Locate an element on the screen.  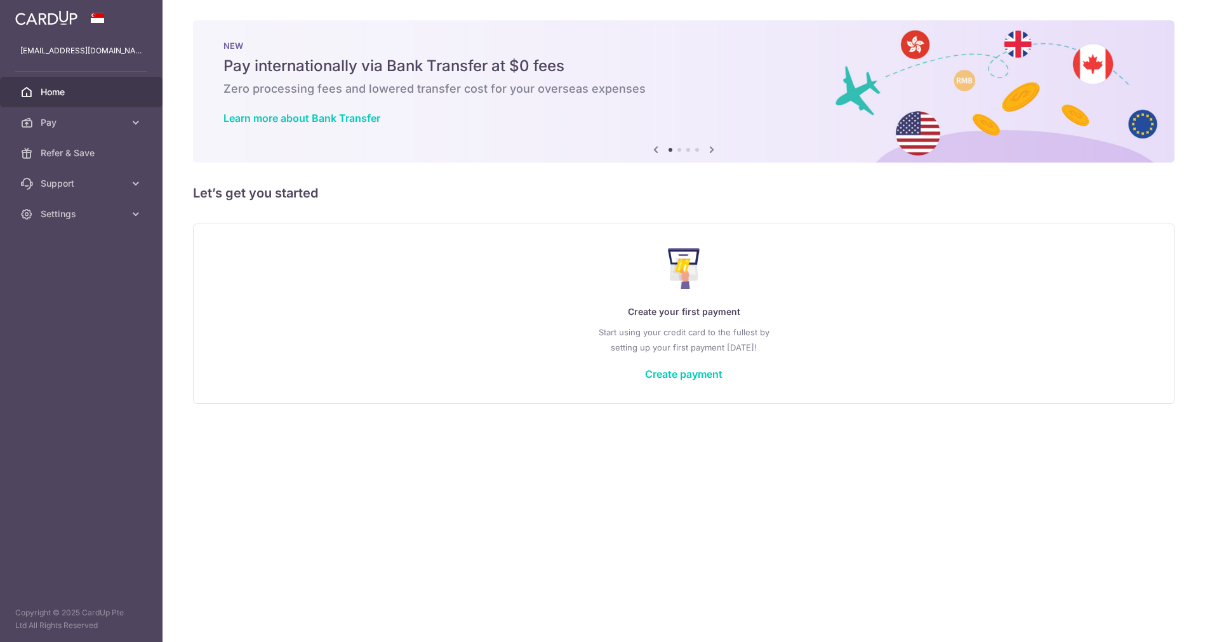
span: Settings is located at coordinates (83, 214).